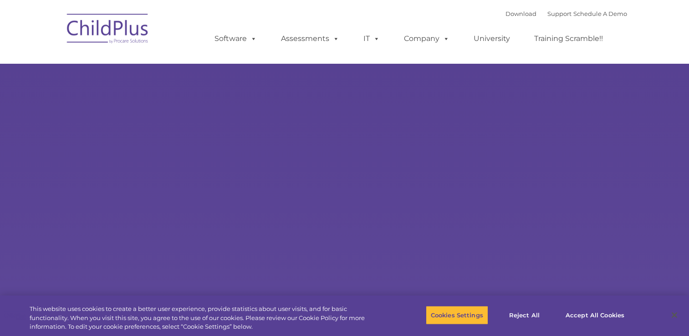  Describe the element at coordinates (372, 39) in the screenshot. I see `a: IT` at that location.